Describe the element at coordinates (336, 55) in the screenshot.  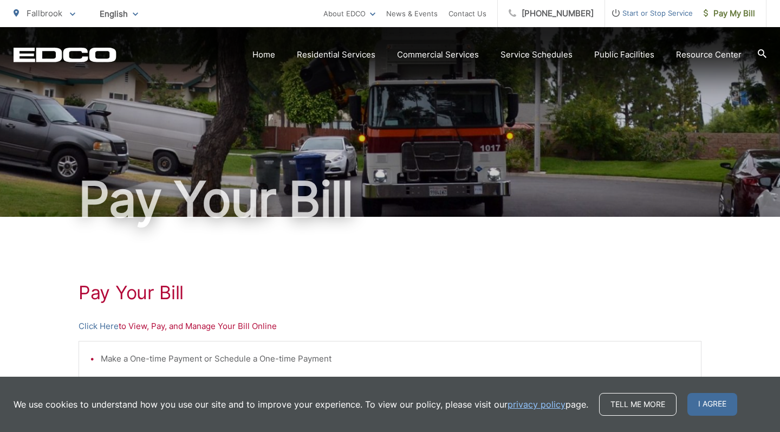
I see `a: Residential Services` at that location.